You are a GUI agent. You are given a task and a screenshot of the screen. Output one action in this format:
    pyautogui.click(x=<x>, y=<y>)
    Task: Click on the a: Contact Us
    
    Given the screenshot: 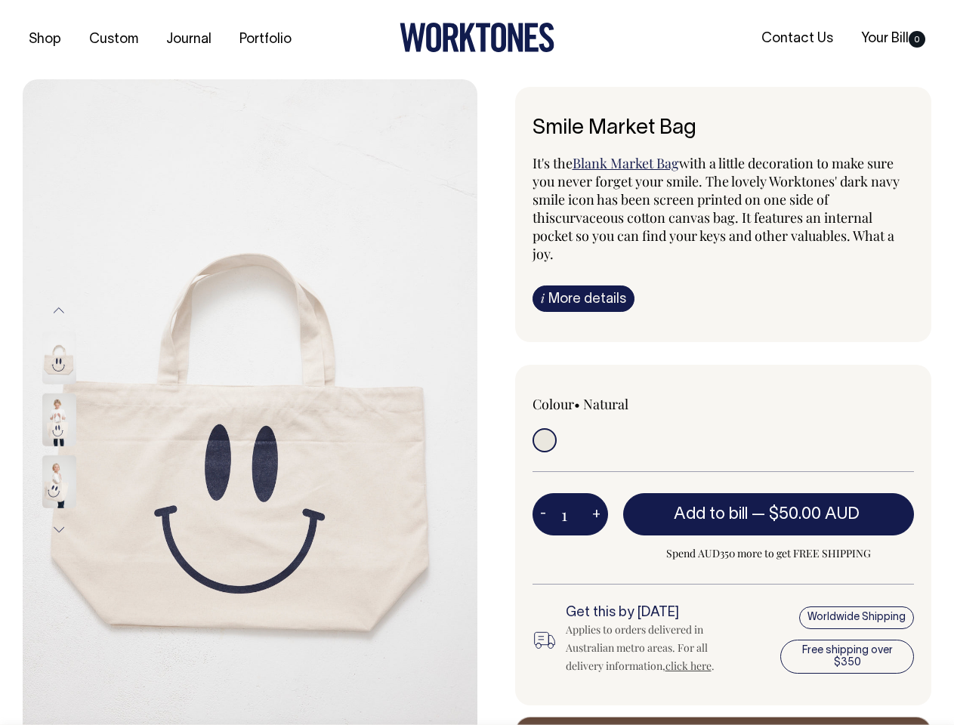 What is the action you would take?
    pyautogui.click(x=797, y=39)
    